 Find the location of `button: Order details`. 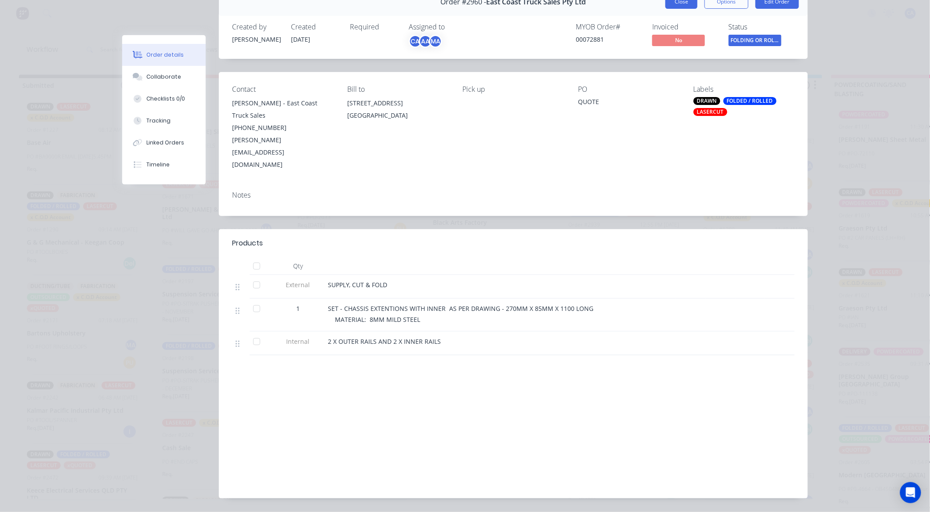

button: Order details is located at coordinates (164, 55).